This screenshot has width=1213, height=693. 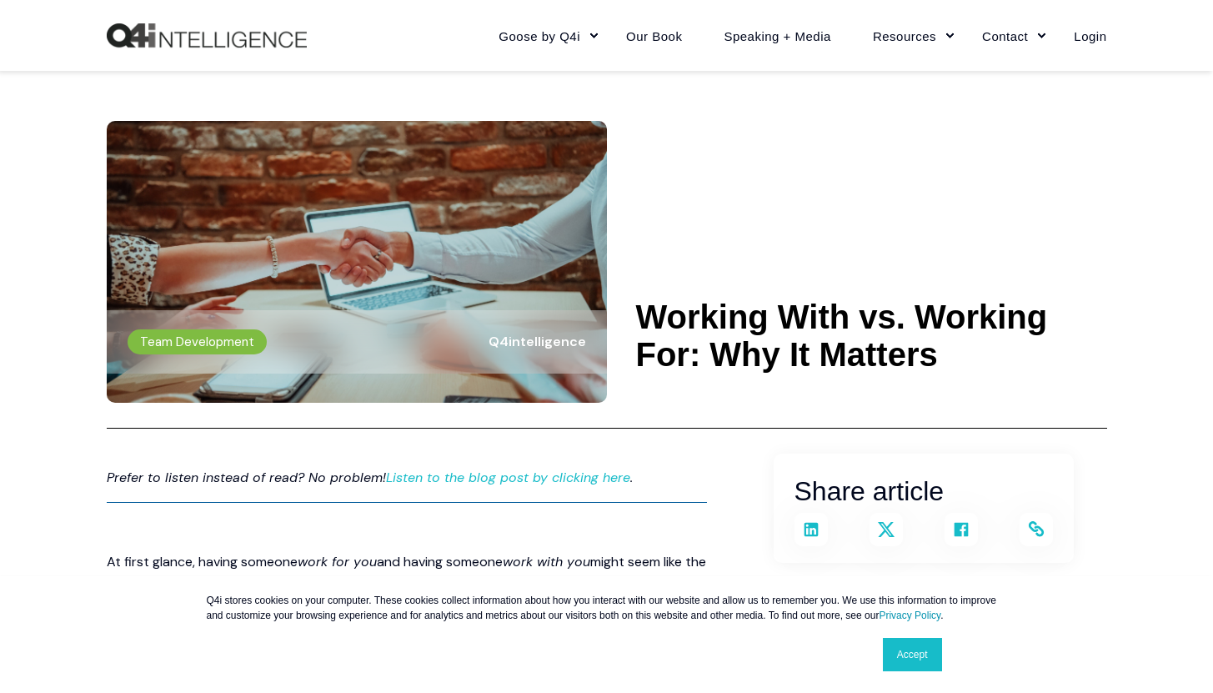 I want to click on img: Q4intelligence, LLC logo, so click(x=207, y=36).